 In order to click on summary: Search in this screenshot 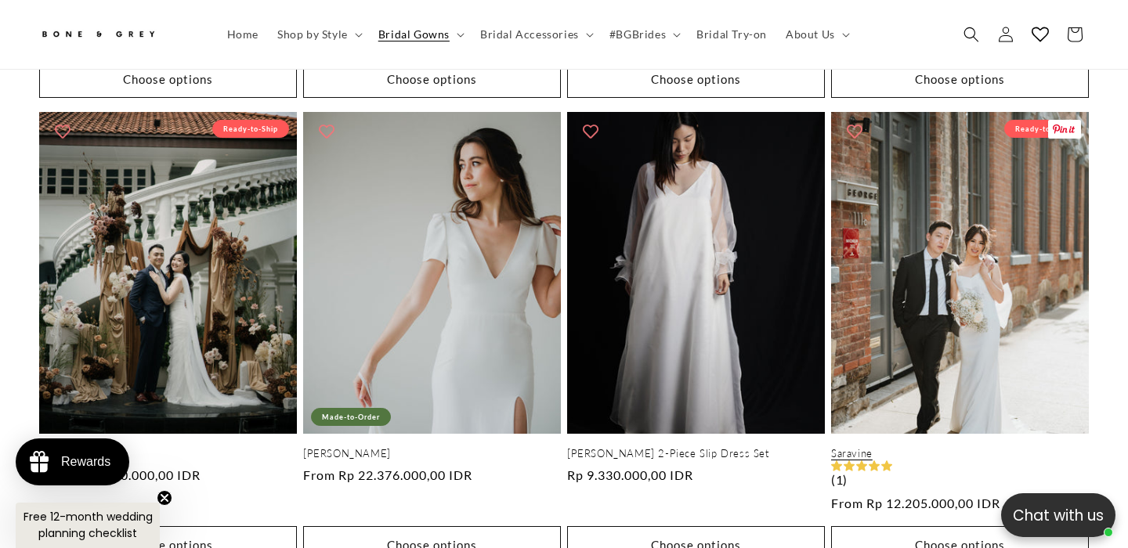, I will do `click(971, 34)`.